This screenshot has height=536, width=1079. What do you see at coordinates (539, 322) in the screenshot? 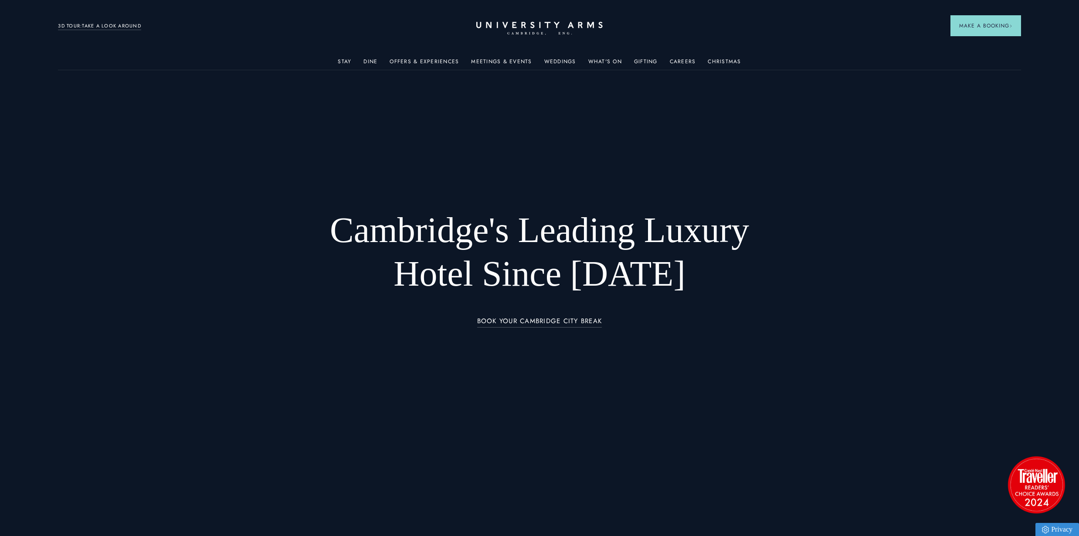
I see `a: BOOK YOUR CAMBRIDGE CITY BREAK` at bounding box center [539, 322].